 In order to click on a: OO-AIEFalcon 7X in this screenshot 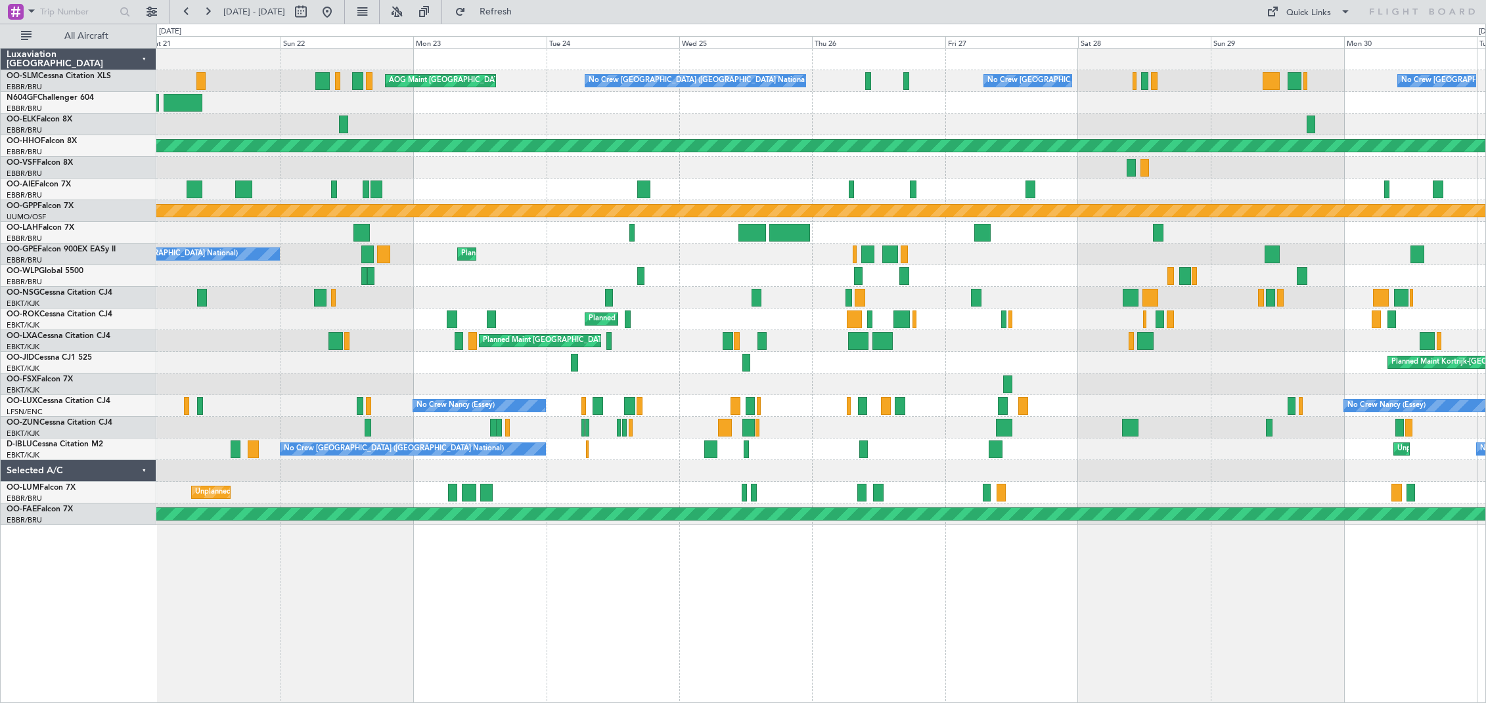, I will do `click(39, 185)`.